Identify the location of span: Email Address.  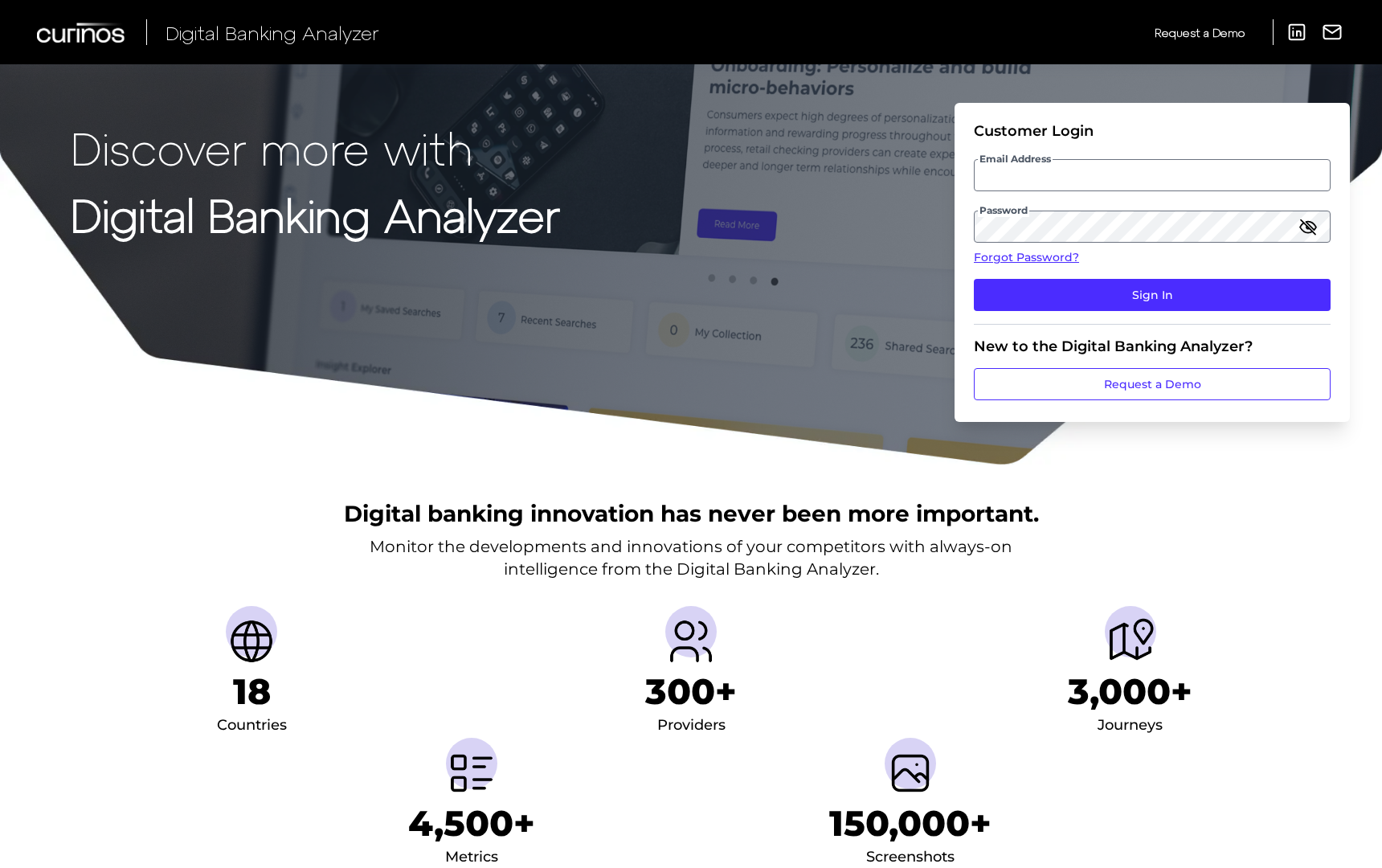
(1015, 159).